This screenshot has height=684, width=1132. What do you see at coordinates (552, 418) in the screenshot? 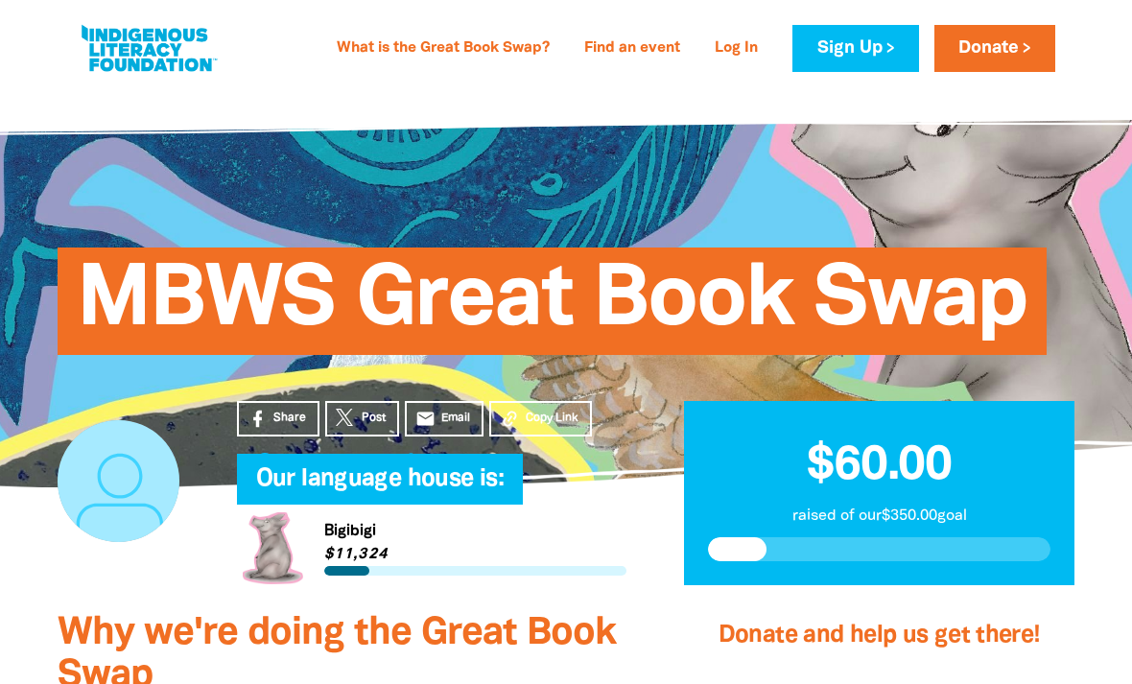
I see `span: Copy Link` at bounding box center [552, 418].